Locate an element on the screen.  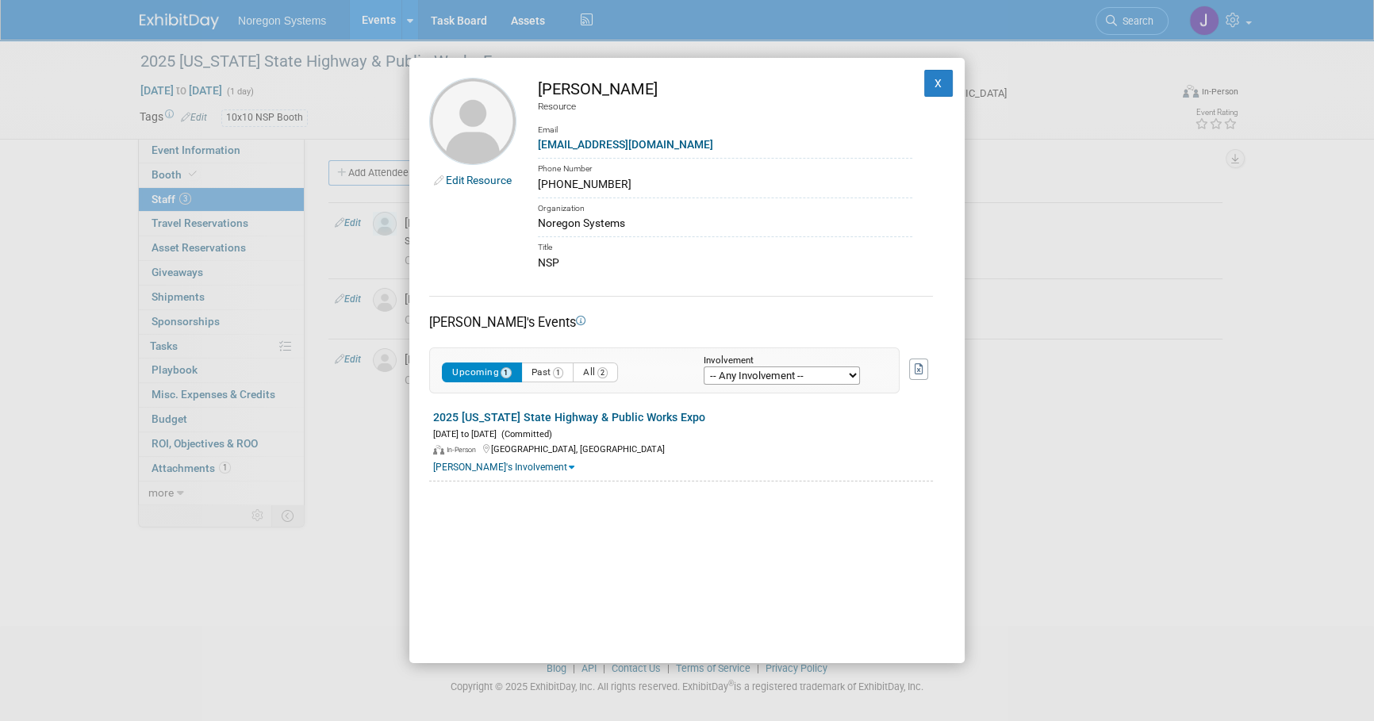
button: Past1 is located at coordinates (547, 372).